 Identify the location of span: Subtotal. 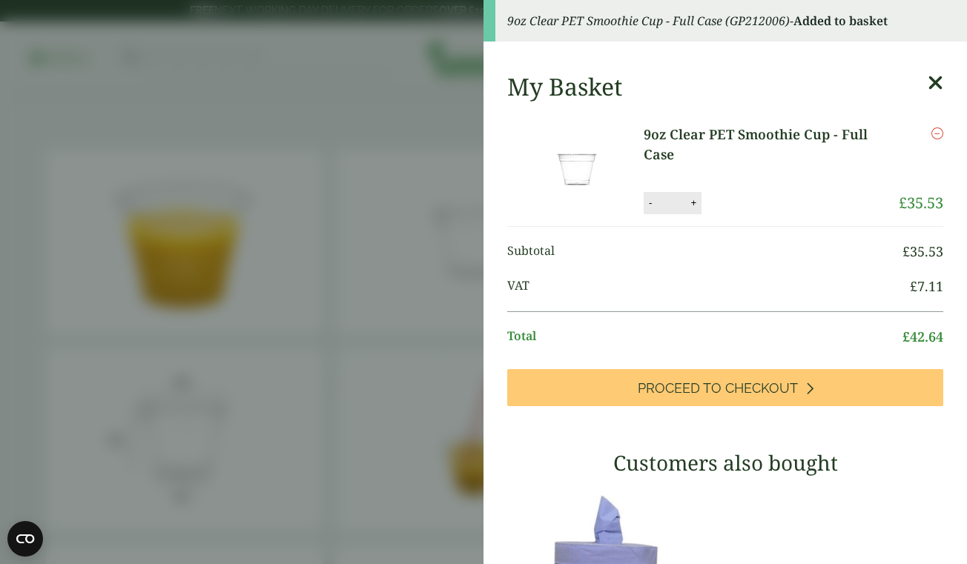
(704, 251).